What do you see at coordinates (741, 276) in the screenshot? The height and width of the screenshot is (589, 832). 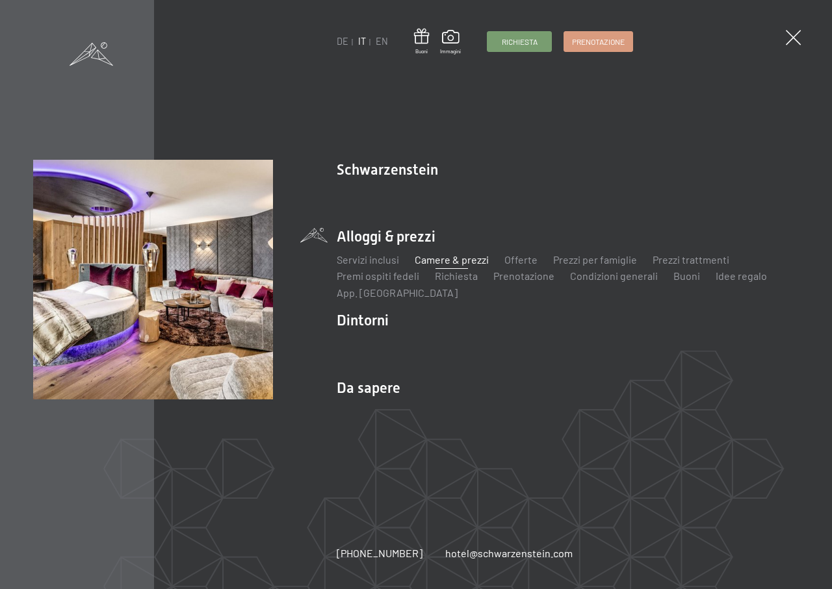 I see `a: Idee regalo` at bounding box center [741, 276].